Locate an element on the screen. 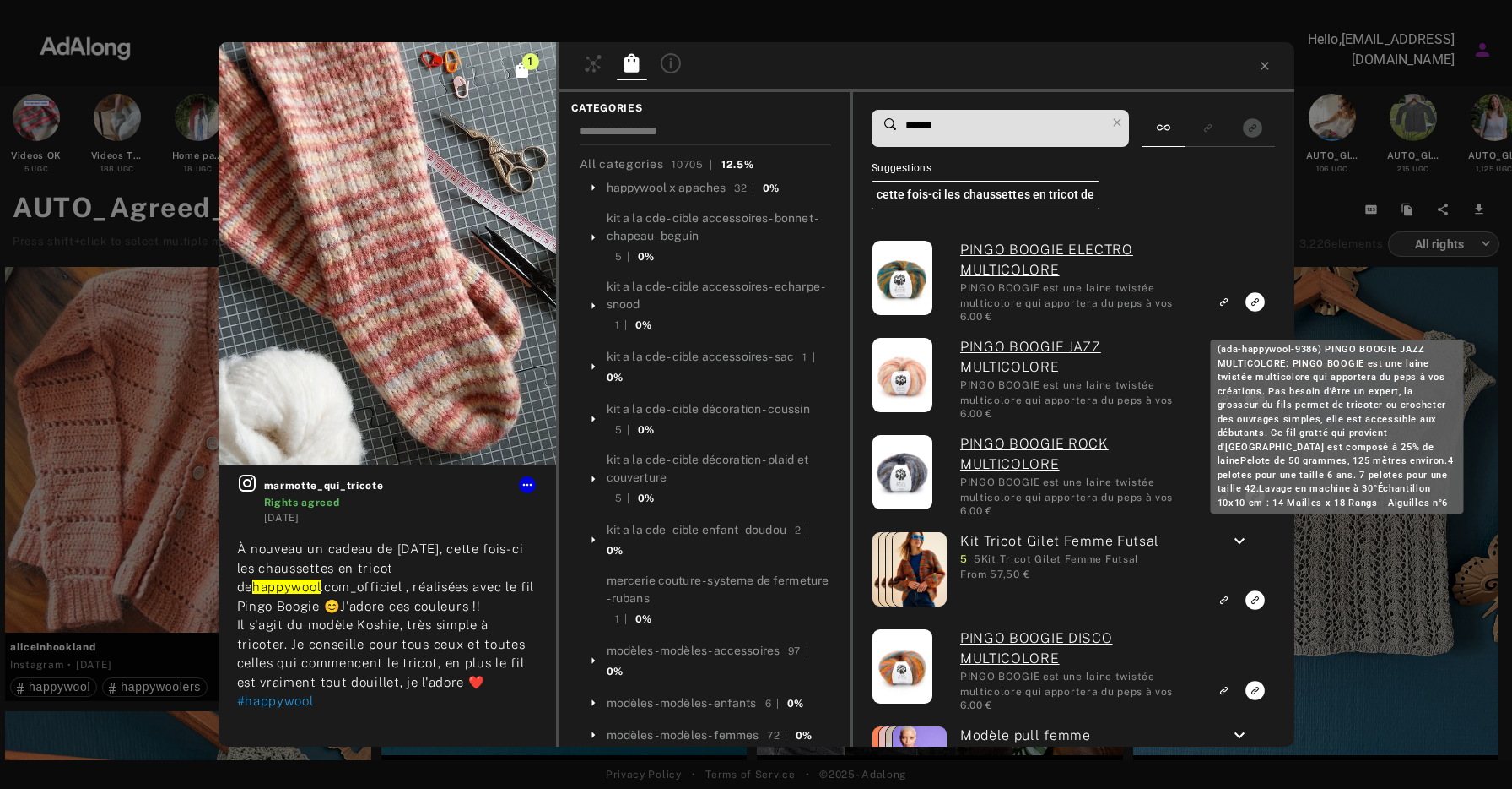 This screenshot has height=789, width=1512. div: kit a la cde - cible accessoires - echarpe - snood is located at coordinates (718, 295).